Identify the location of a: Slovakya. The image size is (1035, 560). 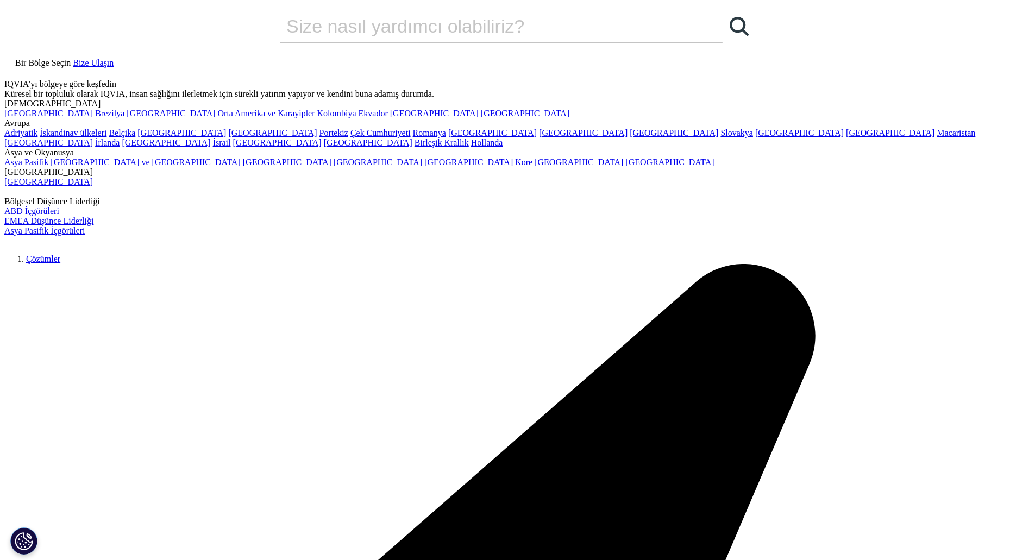
(736, 133).